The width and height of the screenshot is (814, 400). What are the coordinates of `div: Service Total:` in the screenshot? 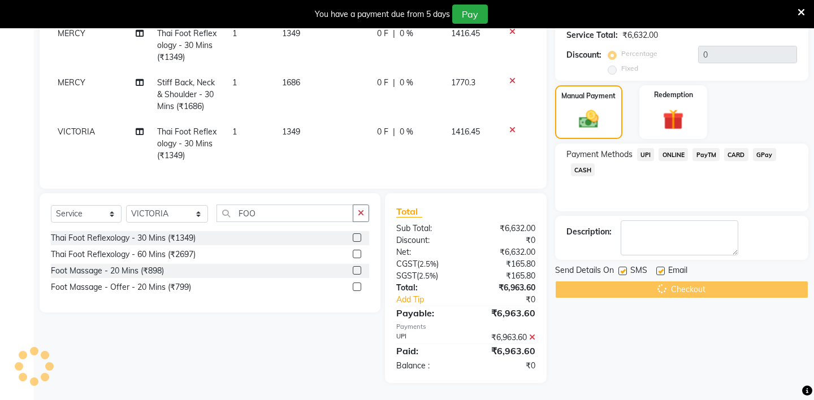 It's located at (592, 35).